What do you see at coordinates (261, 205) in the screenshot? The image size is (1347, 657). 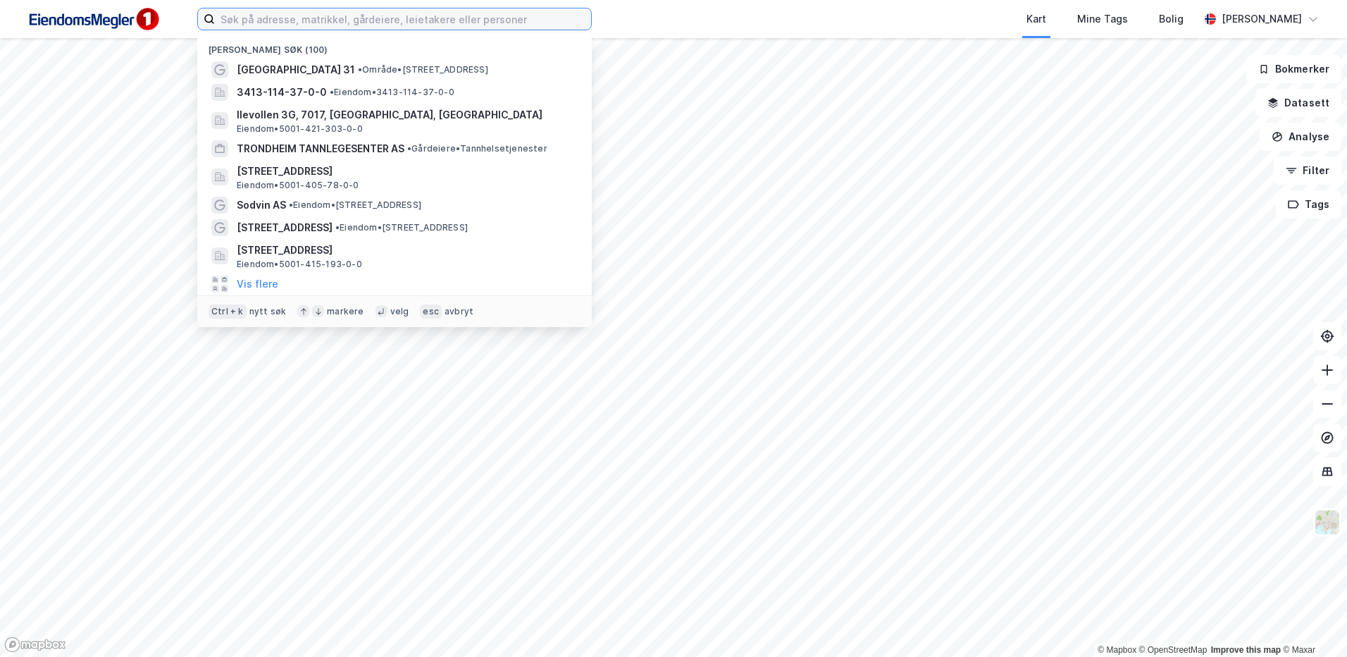 I see `span: Sodvin AS` at bounding box center [261, 205].